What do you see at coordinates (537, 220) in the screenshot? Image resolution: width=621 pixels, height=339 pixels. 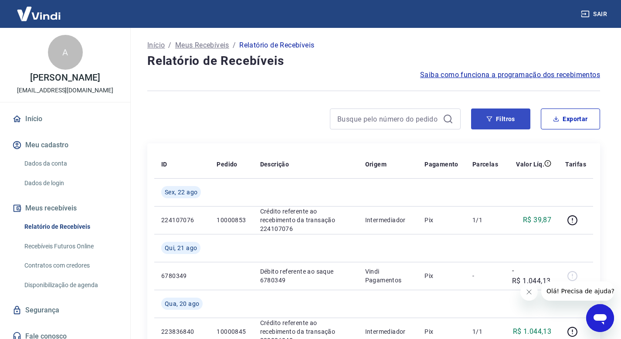 I see `p: R$ 39,87` at bounding box center [537, 220].